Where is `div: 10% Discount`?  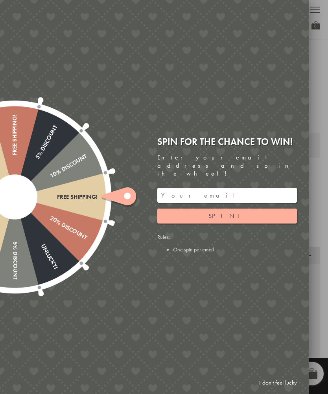
div: 10% Discount is located at coordinates (50, 176).